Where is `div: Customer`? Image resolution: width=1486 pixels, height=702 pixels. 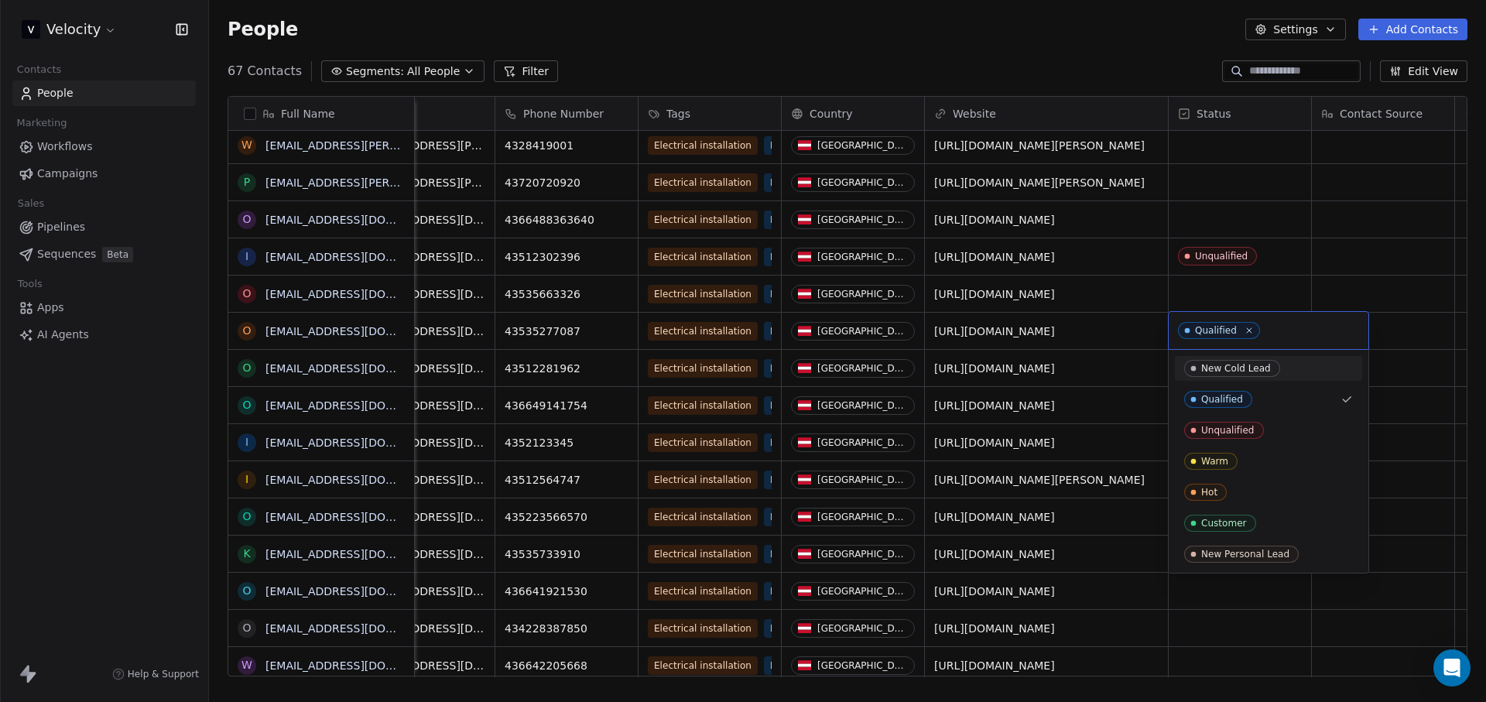
div: Customer is located at coordinates (1224, 523).